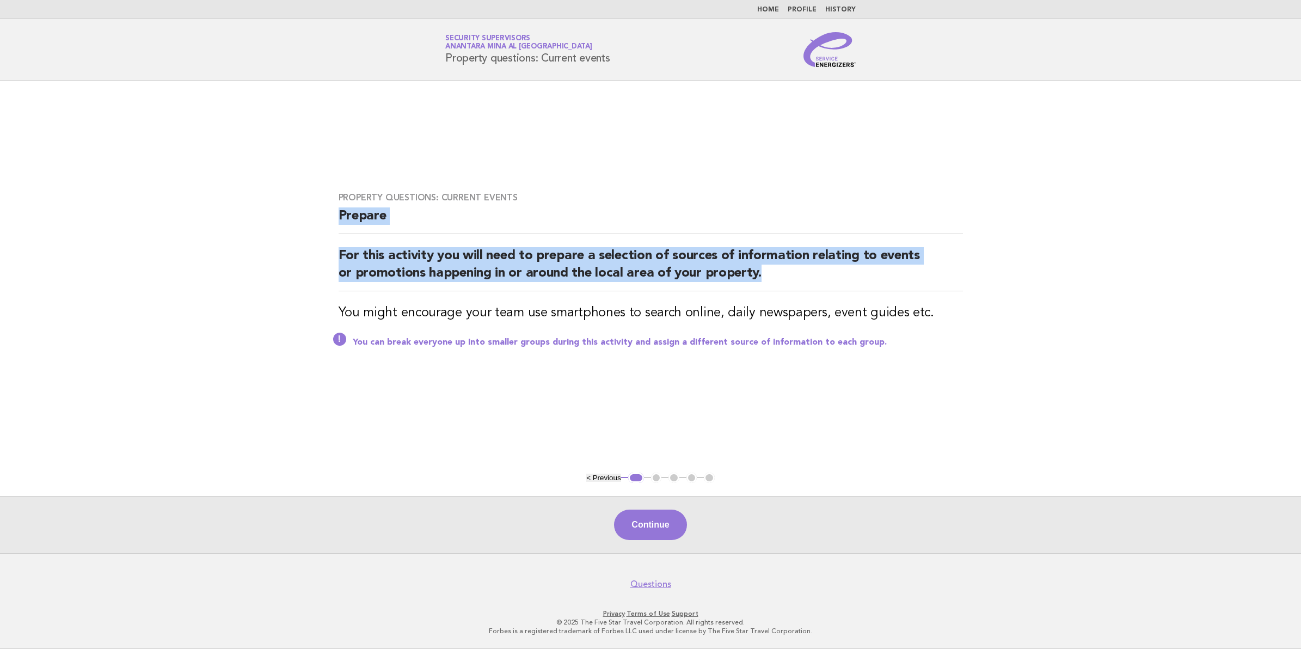 The height and width of the screenshot is (649, 1301). Describe the element at coordinates (527, 50) in the screenshot. I see `h1: Property questions: Current events` at that location.